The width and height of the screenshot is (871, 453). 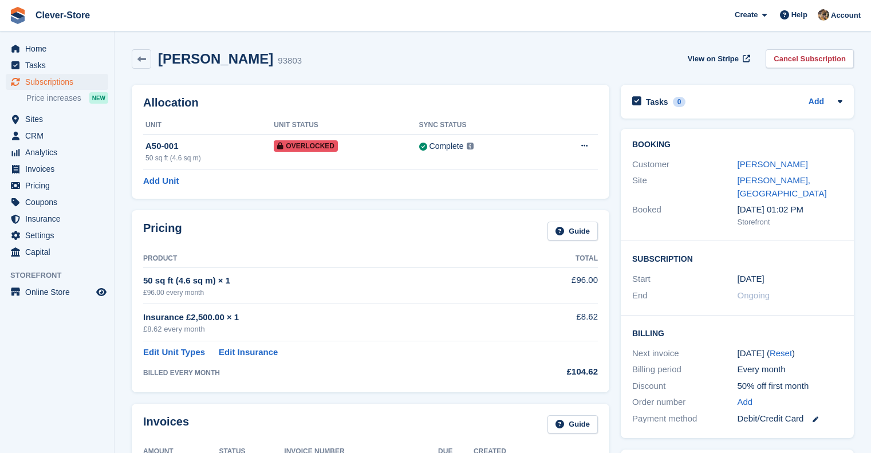 What do you see at coordinates (679, 102) in the screenshot?
I see `div: 0` at bounding box center [679, 102].